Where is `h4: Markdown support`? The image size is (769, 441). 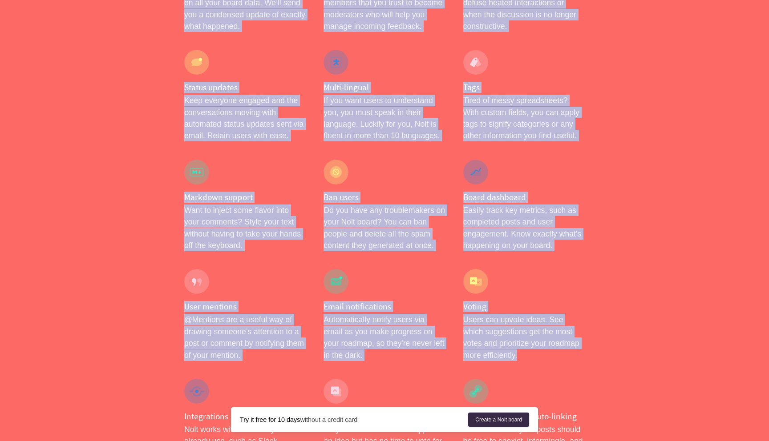 h4: Markdown support is located at coordinates (245, 197).